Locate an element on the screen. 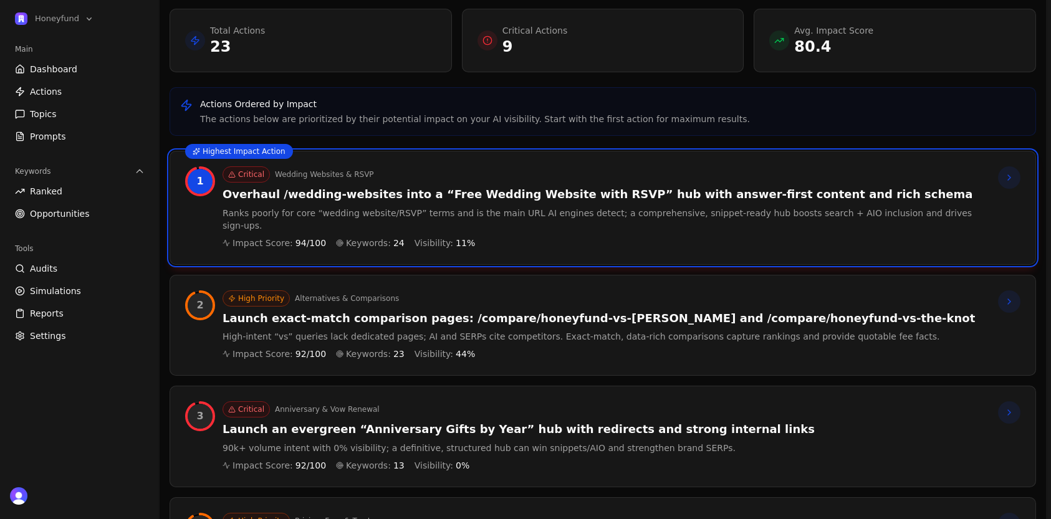  button: Keywords is located at coordinates (80, 171).